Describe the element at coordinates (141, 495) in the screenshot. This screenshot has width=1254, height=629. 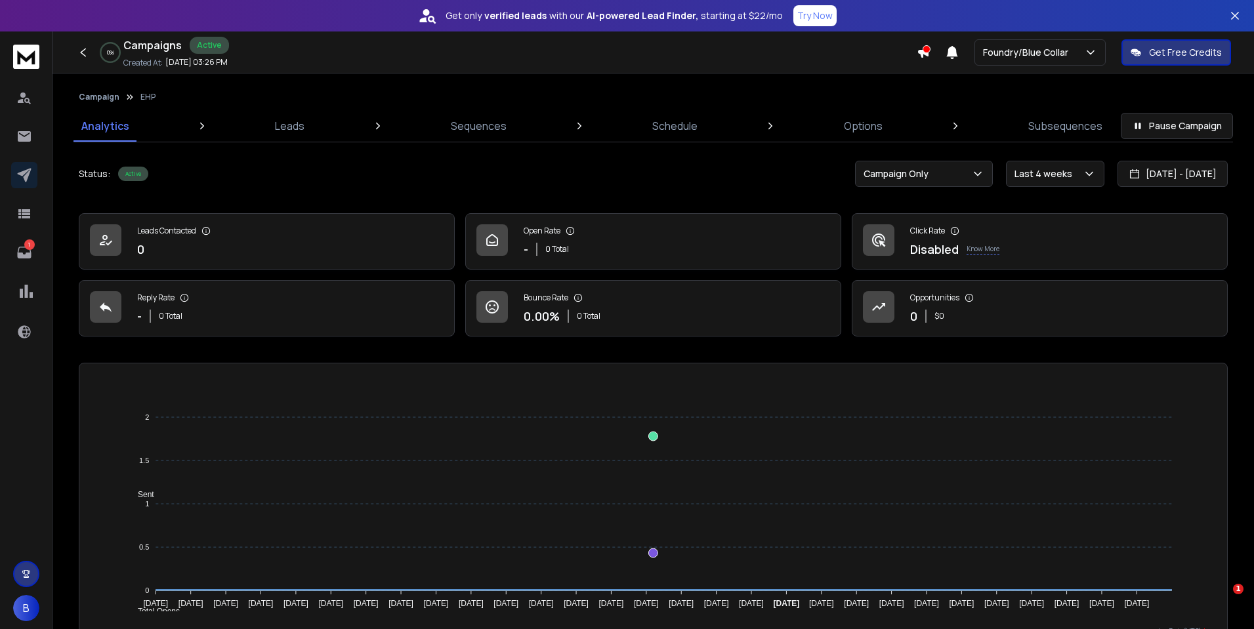
I see `span: Sent` at that location.